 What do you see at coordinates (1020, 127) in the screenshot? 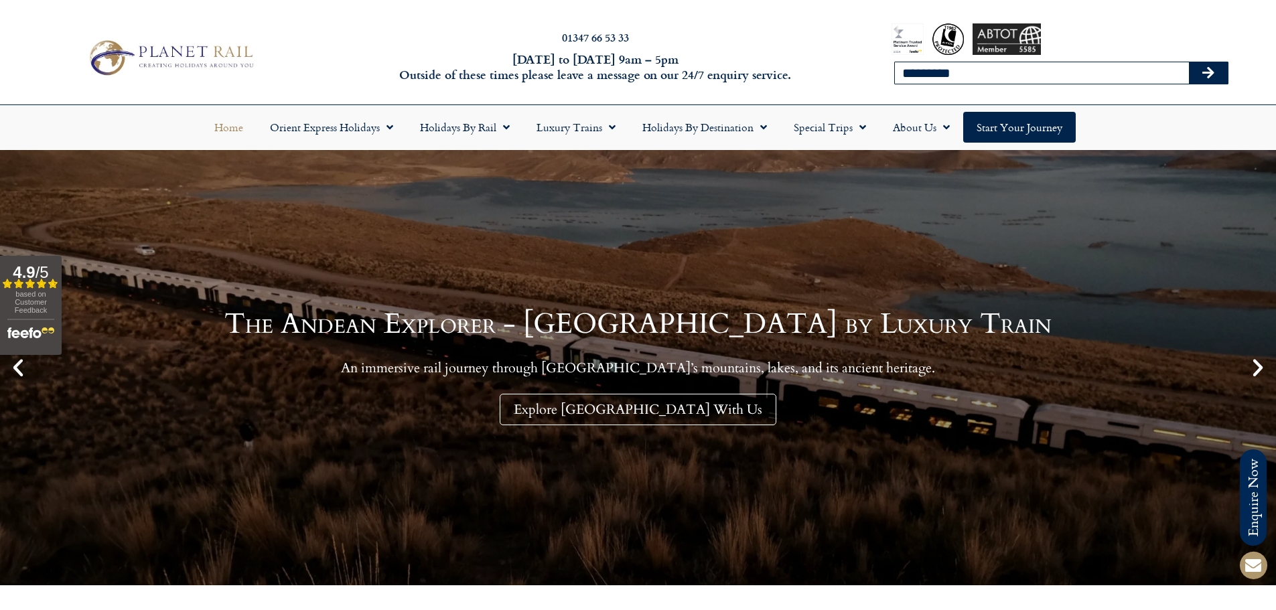
I see `a: Start your Journey` at bounding box center [1020, 127].